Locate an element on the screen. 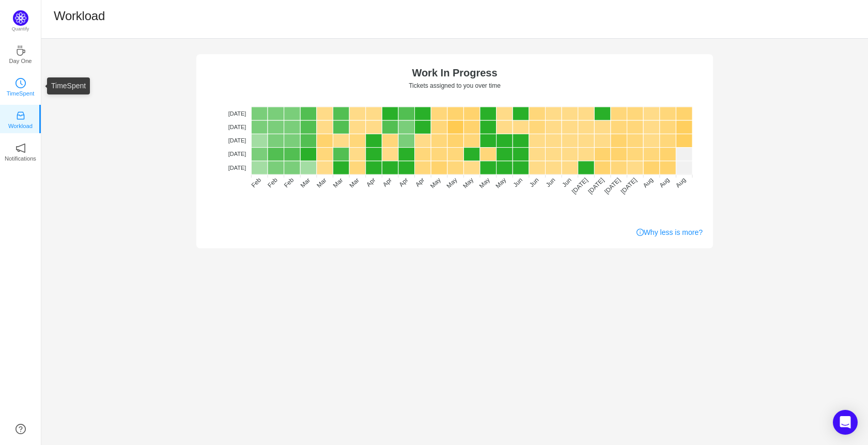 This screenshot has width=868, height=445. p: Quantify is located at coordinates (21, 29).